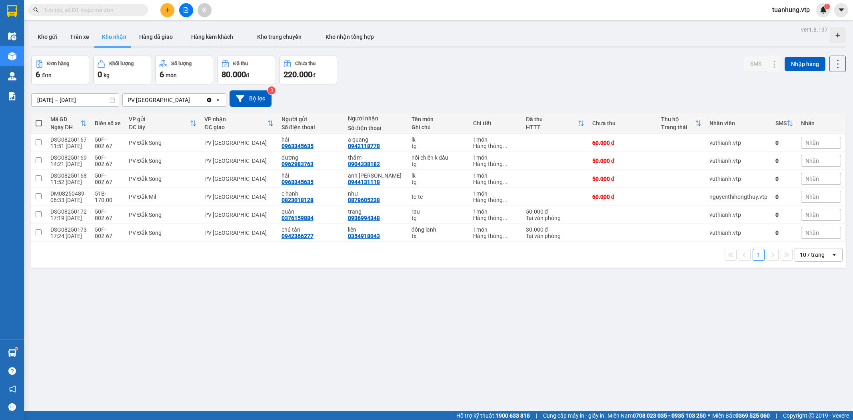  I want to click on span: caret-down, so click(842, 10).